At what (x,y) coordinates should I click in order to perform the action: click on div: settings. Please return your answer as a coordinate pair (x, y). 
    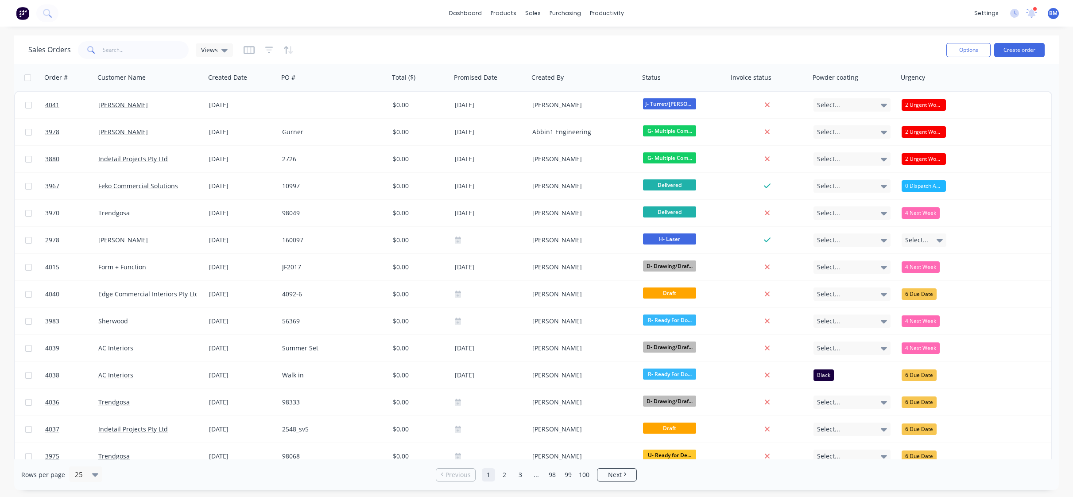
    Looking at the image, I should click on (986, 13).